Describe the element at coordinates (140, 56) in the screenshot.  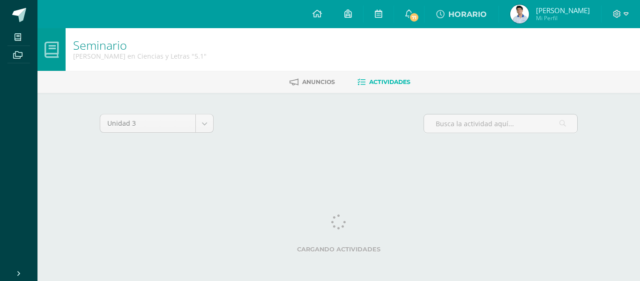
I see `div: Quinto Bachillerato en Ciencias y Letras '5.1'` at that location.